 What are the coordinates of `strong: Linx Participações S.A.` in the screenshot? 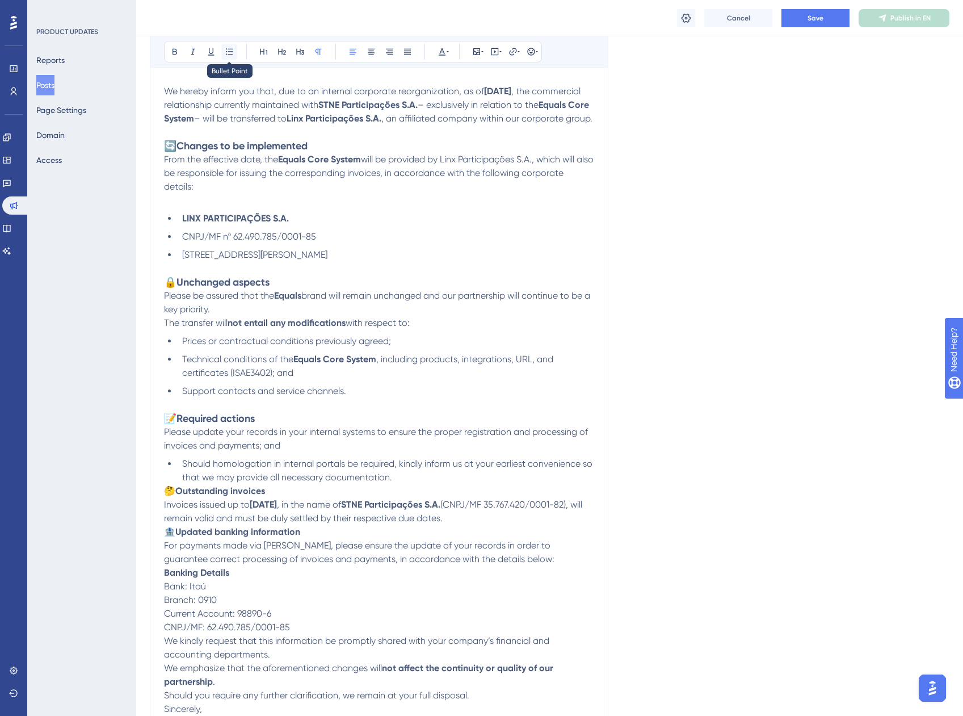 It's located at (334, 118).